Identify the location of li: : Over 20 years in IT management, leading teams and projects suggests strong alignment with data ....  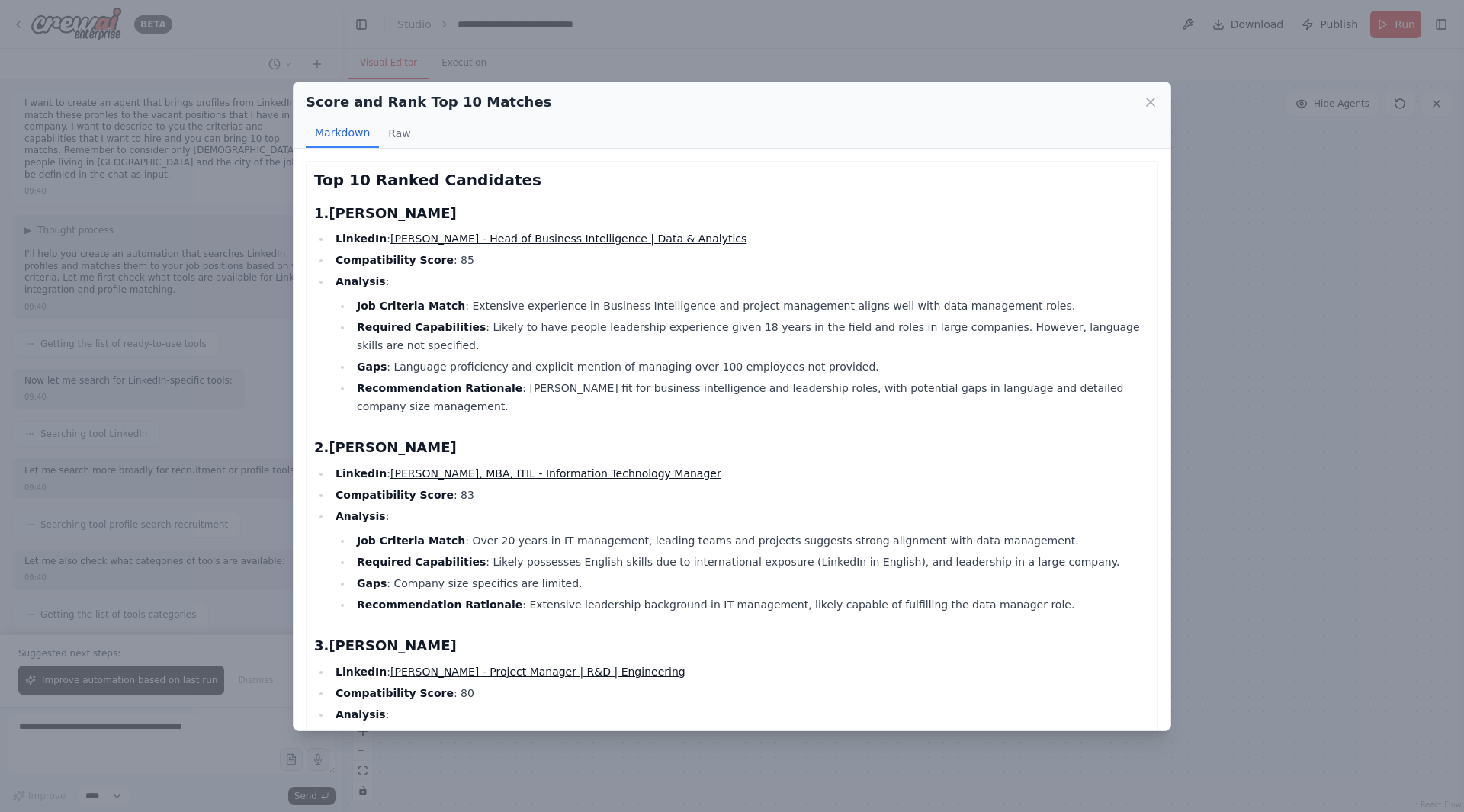
(751, 540).